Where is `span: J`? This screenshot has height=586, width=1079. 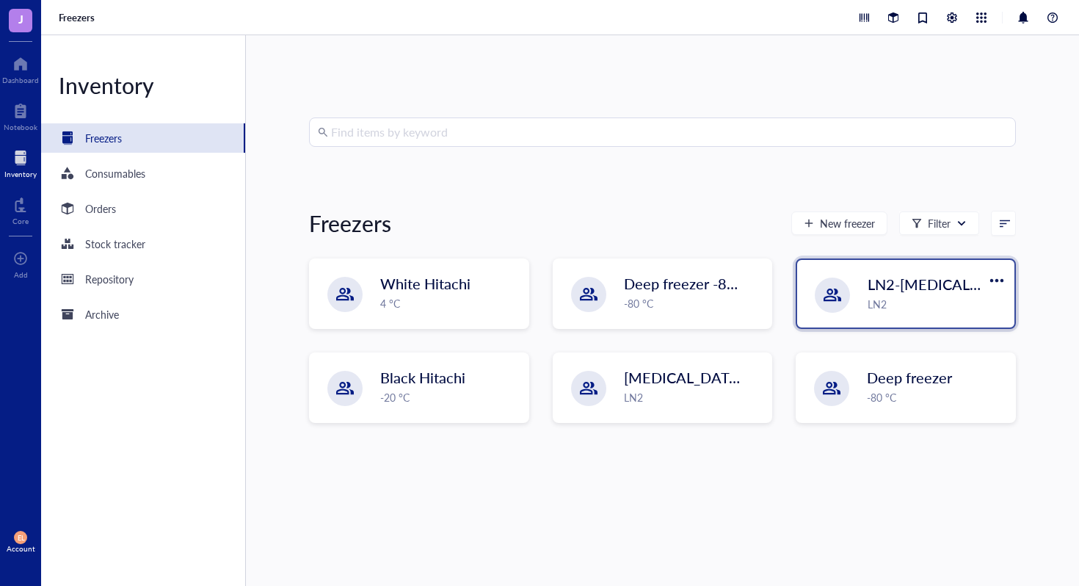
span: J is located at coordinates (21, 18).